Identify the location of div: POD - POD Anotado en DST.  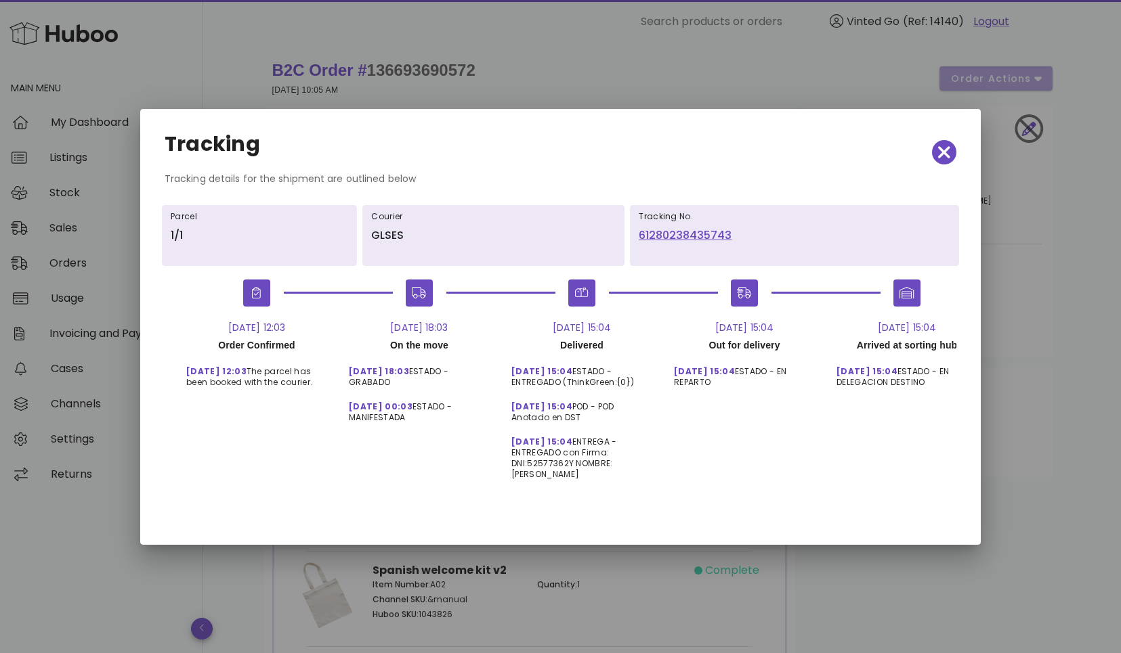
(582, 408).